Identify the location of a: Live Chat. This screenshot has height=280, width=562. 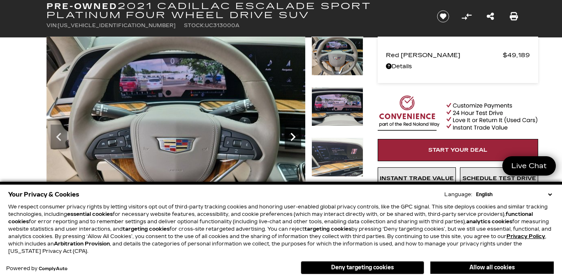
(529, 166).